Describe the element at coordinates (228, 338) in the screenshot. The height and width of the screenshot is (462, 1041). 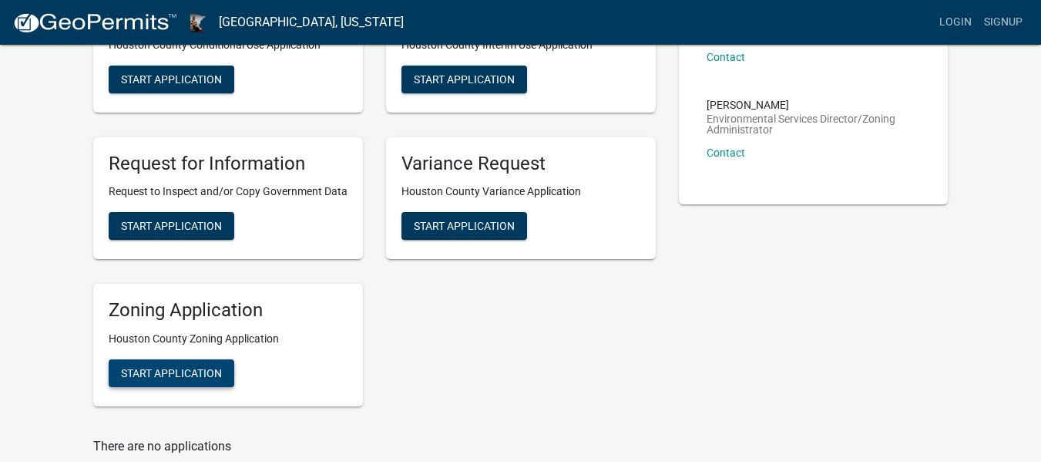
I see `p: Houston County Zoning Application` at that location.